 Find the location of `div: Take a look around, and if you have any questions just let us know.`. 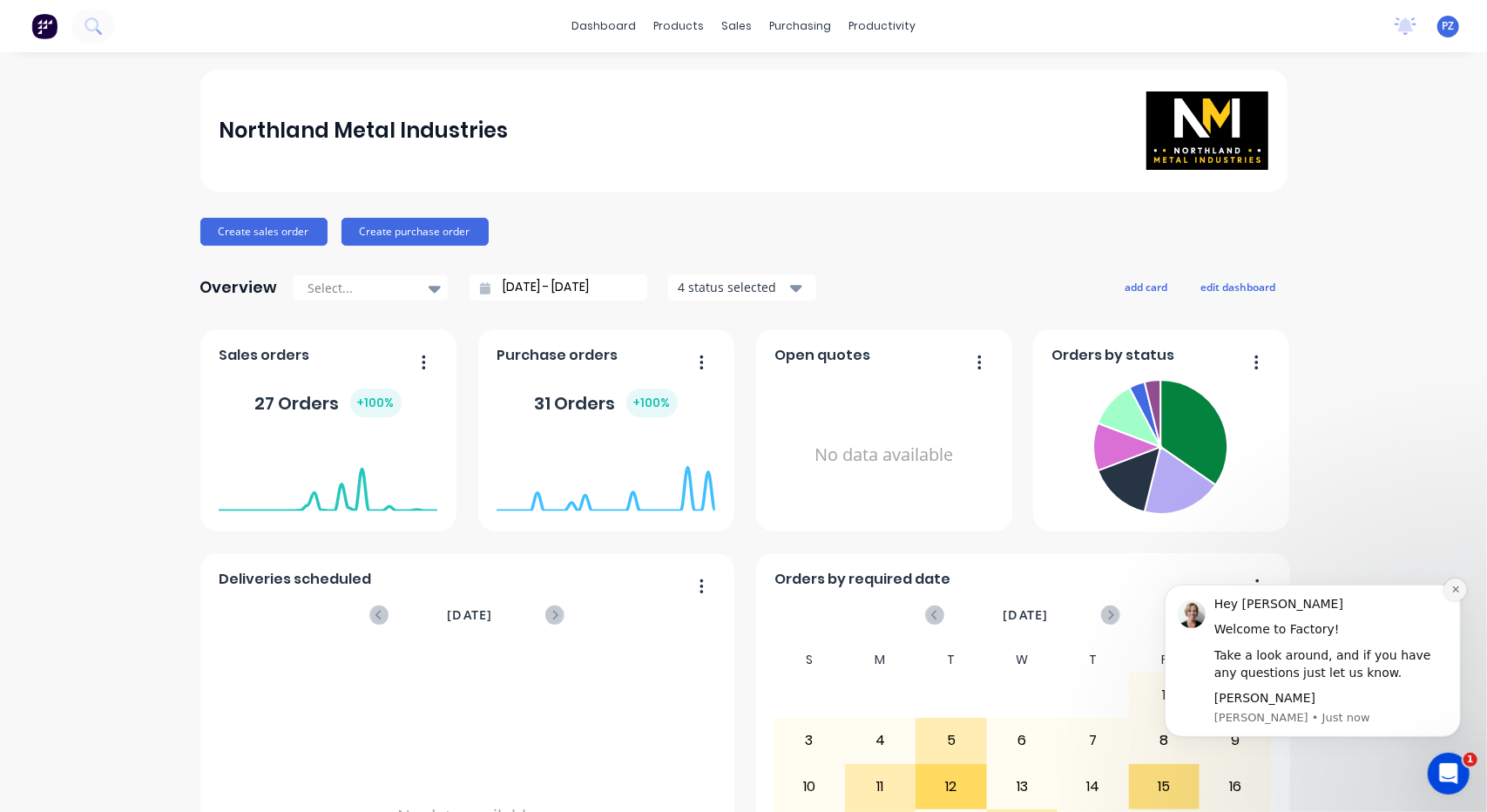

div: Take a look around, and if you have any questions just let us know. is located at coordinates (192, 105).